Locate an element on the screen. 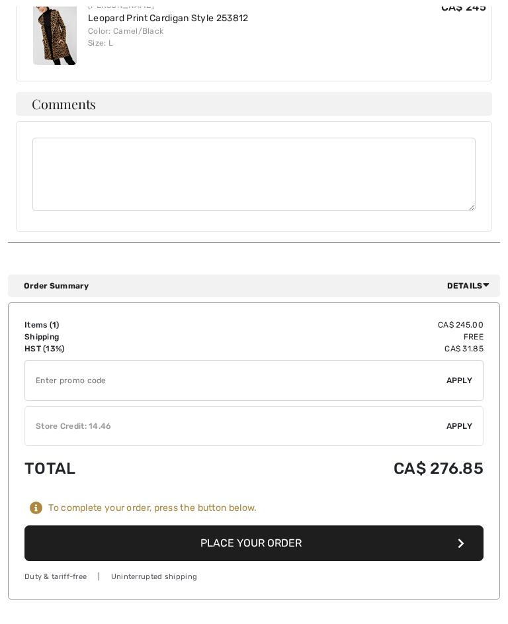  a: Leopard Print Cardigan Style 253812 is located at coordinates (168, 18).